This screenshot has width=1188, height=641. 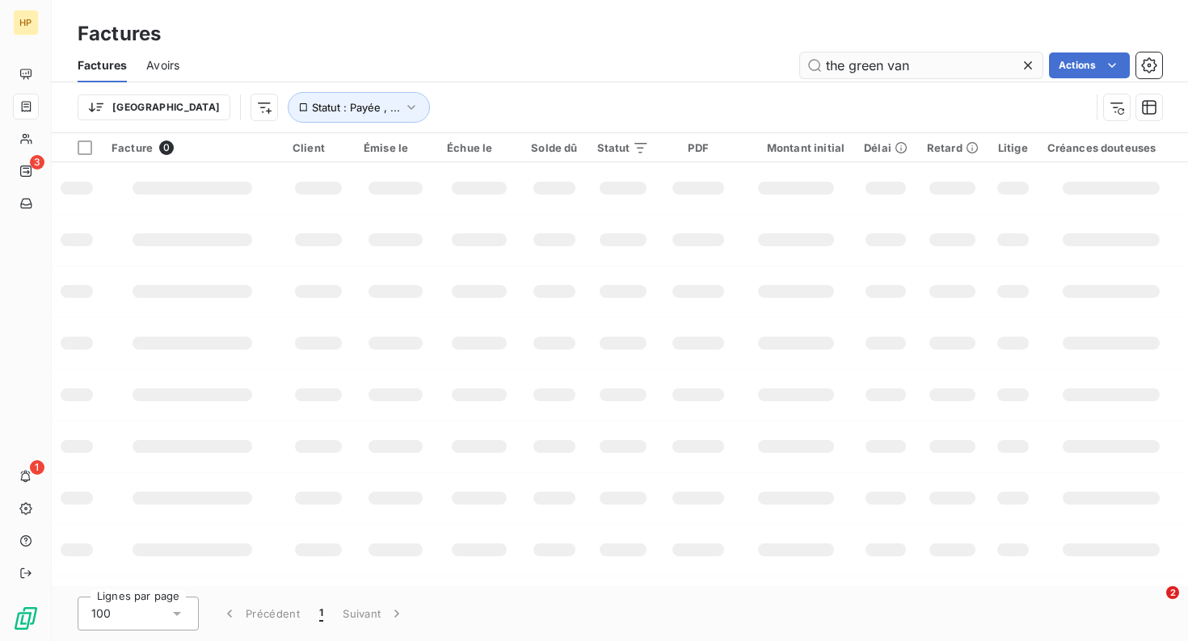 I want to click on span: Facture, so click(x=132, y=148).